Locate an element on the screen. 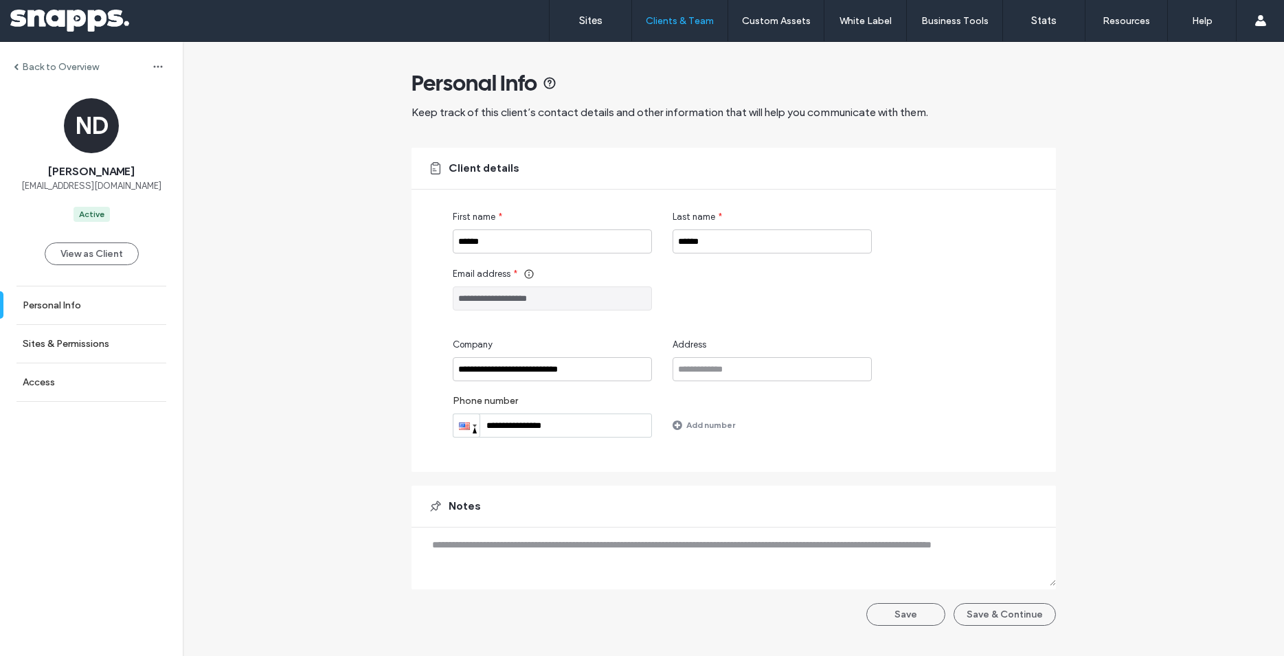 This screenshot has width=1284, height=656. span: Last name is located at coordinates (694, 217).